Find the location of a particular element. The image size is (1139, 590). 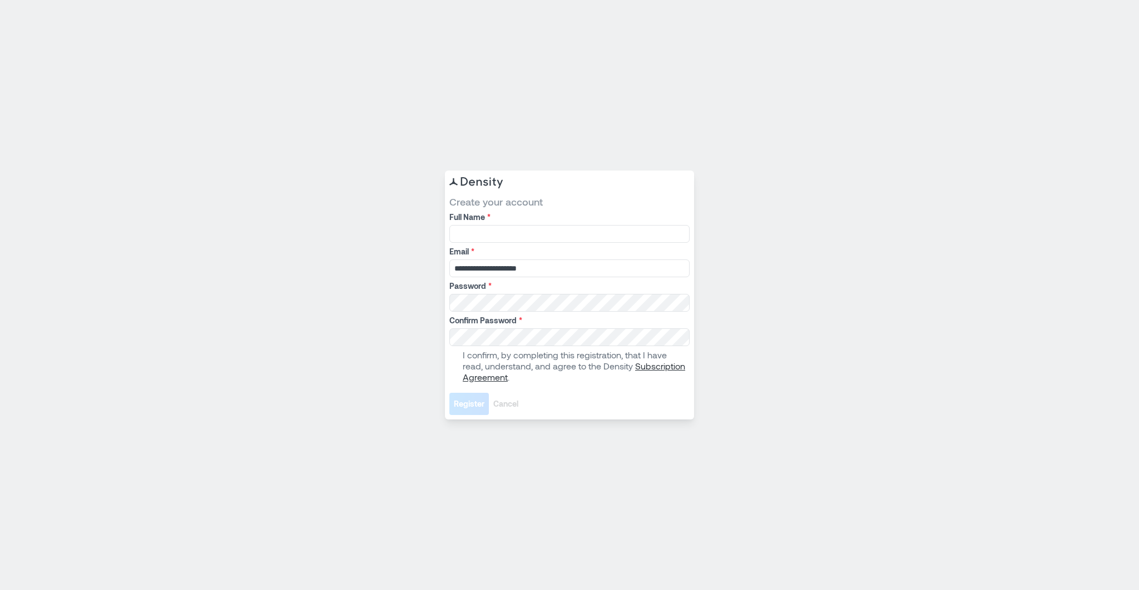

label: Email is located at coordinates (568, 252).